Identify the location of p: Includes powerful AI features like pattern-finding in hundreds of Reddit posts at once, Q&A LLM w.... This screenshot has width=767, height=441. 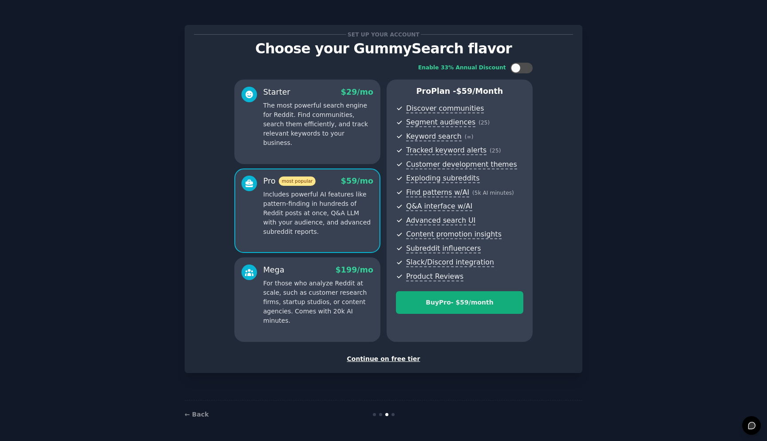
(318, 213).